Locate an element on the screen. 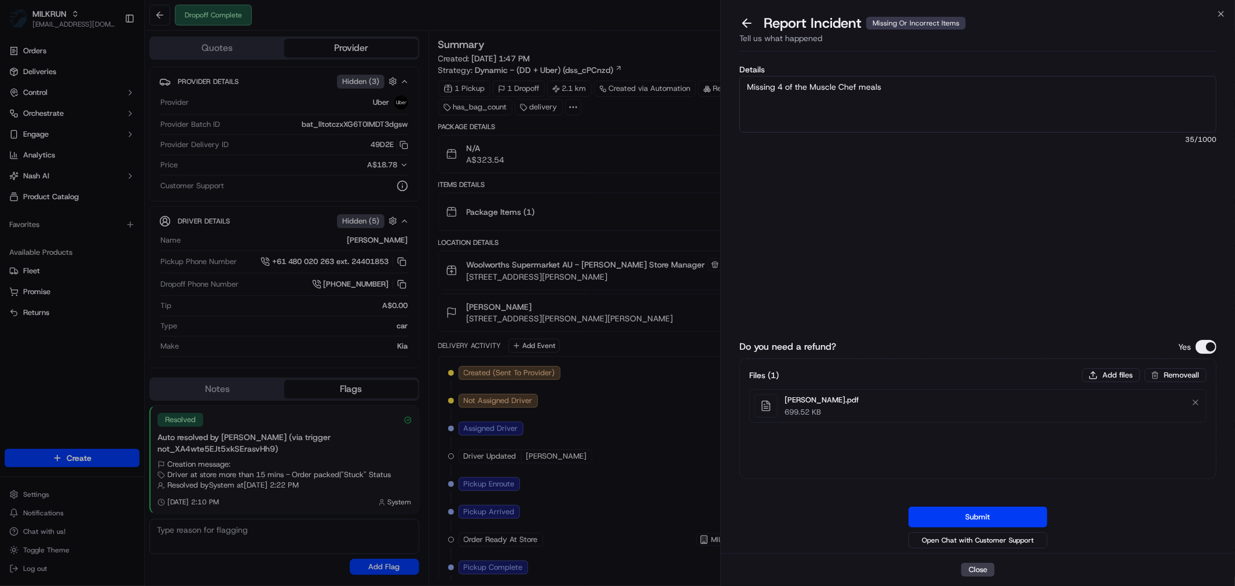  button: Open Chat with Customer Support is located at coordinates (978, 540).